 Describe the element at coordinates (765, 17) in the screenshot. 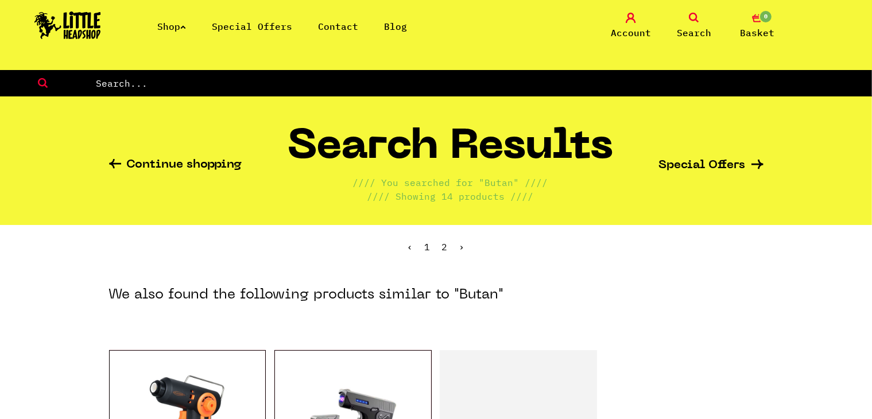

I see `span: 0` at that location.